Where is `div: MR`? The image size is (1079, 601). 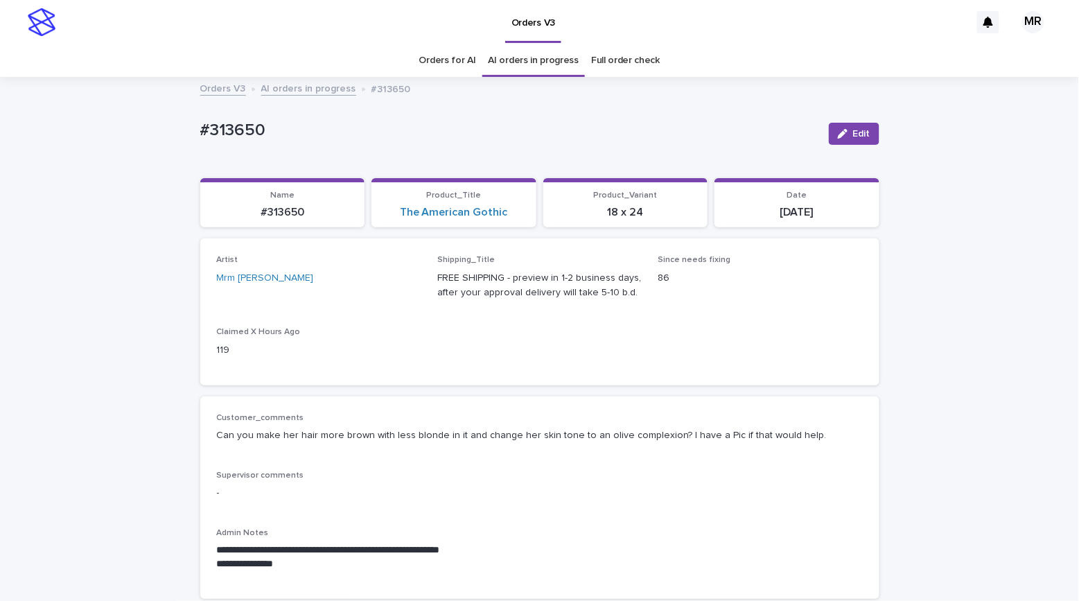
div: MR is located at coordinates (1033, 22).